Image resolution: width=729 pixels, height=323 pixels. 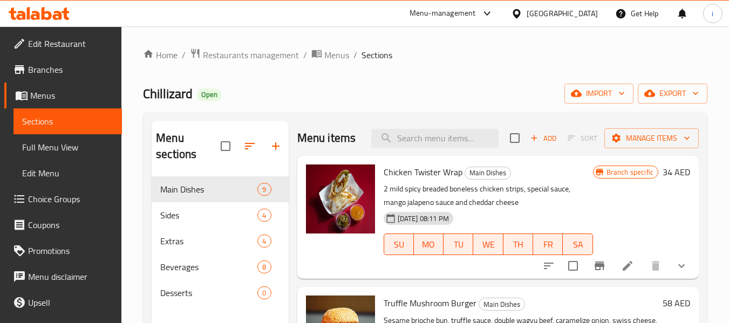 I want to click on a: Coupons, so click(x=63, y=225).